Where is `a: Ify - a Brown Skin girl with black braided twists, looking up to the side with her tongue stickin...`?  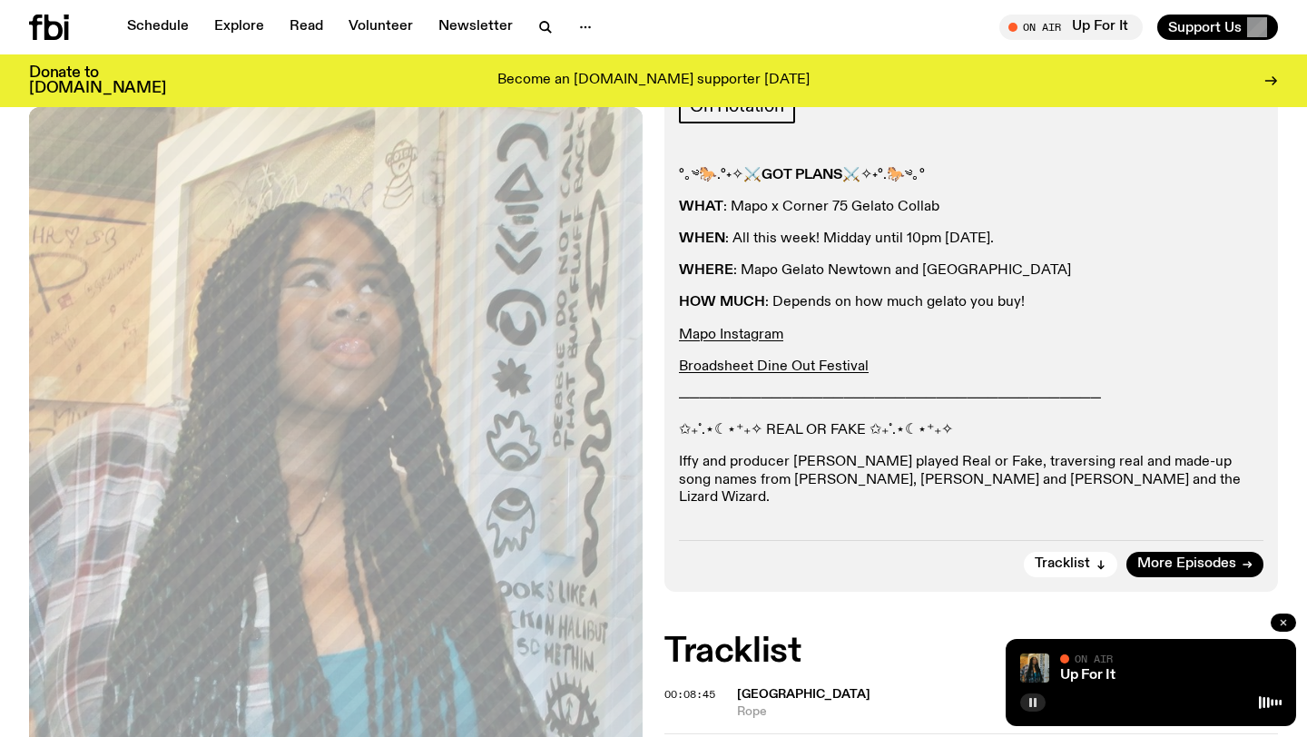
a: Ify - a Brown Skin girl with black braided twists, looking up to the side with her tongue stickin... is located at coordinates (1035, 668).